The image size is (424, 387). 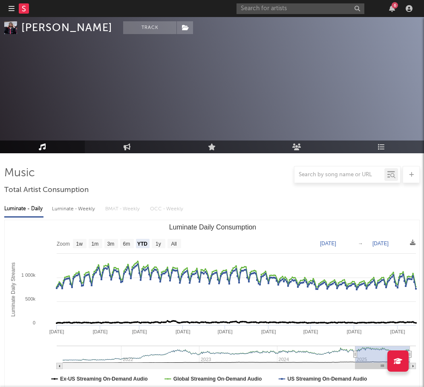 What do you see at coordinates (63, 244) in the screenshot?
I see `text: Zoom` at bounding box center [63, 244].